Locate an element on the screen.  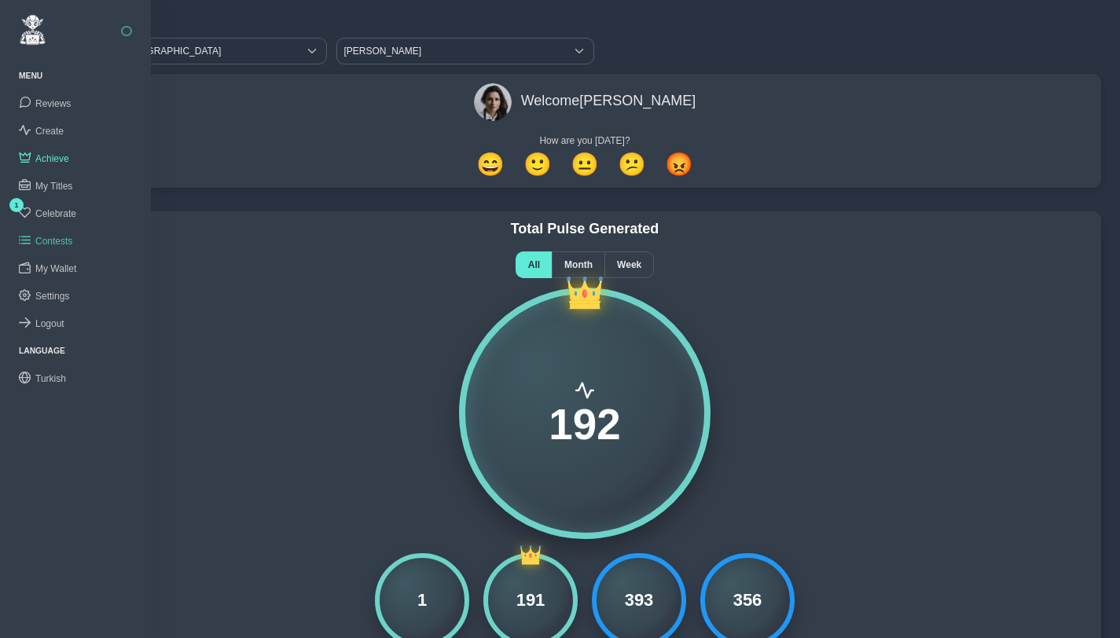
span: My Titles is located at coordinates (53, 186).